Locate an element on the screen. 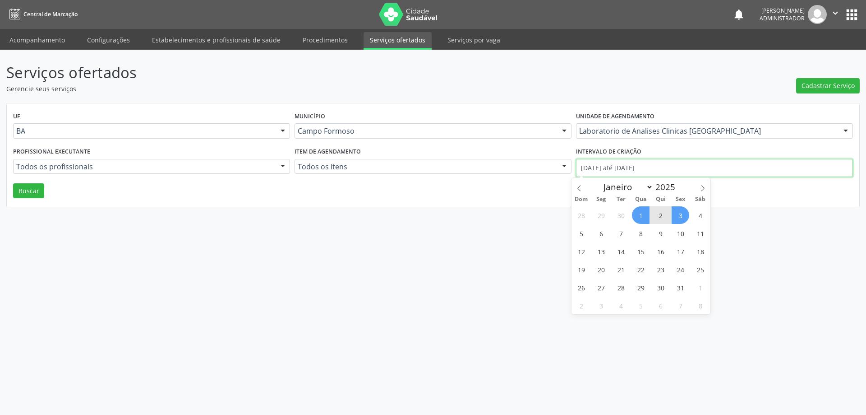 The width and height of the screenshot is (866, 415). span: Novembro 7, 2025 is located at coordinates (680, 305).